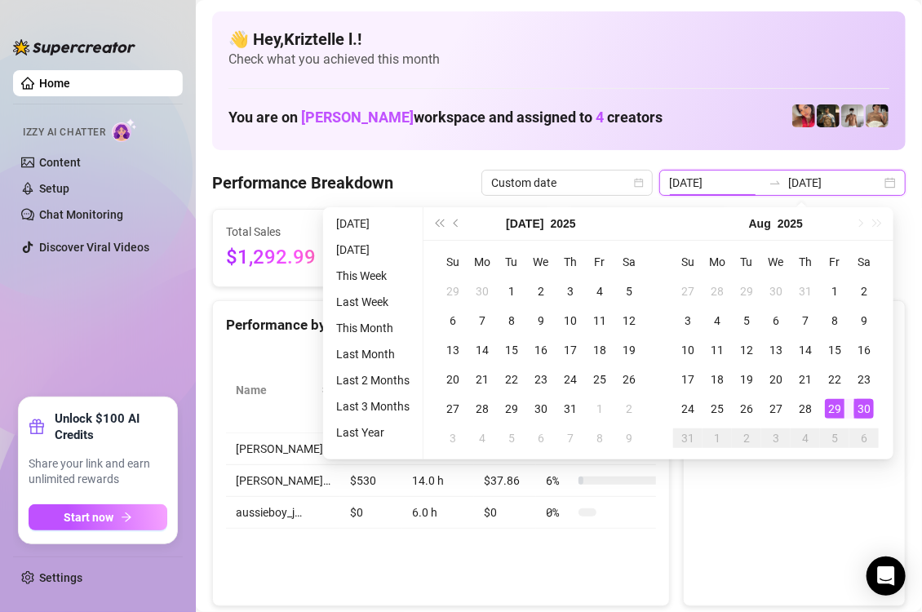 The width and height of the screenshot is (922, 612). What do you see at coordinates (127, 517) in the screenshot?
I see `span: arrow-right` at bounding box center [127, 517].